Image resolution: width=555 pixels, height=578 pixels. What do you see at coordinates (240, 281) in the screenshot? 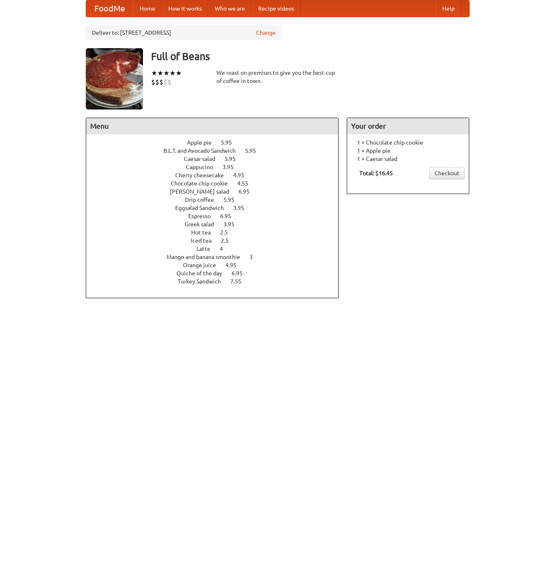
I see `span: 7.55` at bounding box center [240, 281].